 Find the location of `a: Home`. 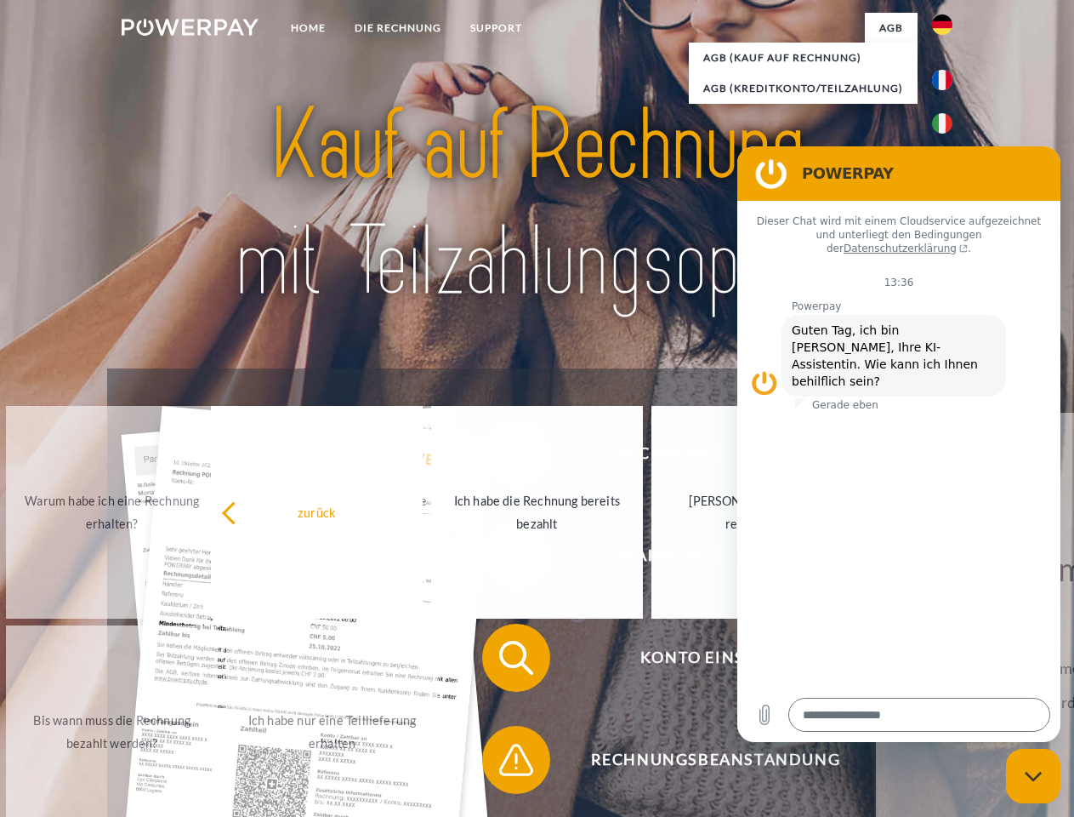

a: Home is located at coordinates (308, 28).